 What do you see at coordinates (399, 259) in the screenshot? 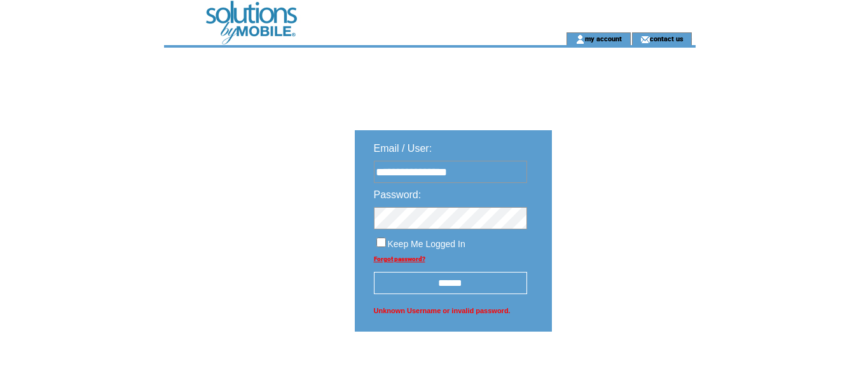
I see `a: Forgot password?` at bounding box center [399, 259].